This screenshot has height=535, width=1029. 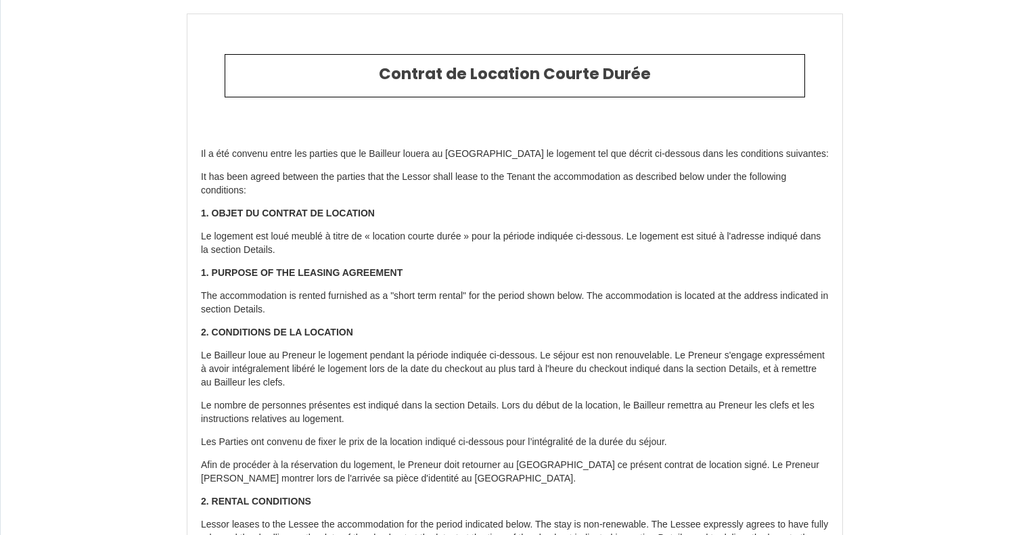 What do you see at coordinates (256, 501) in the screenshot?
I see `strong: 2. RENTAL CONDITIONS` at bounding box center [256, 501].